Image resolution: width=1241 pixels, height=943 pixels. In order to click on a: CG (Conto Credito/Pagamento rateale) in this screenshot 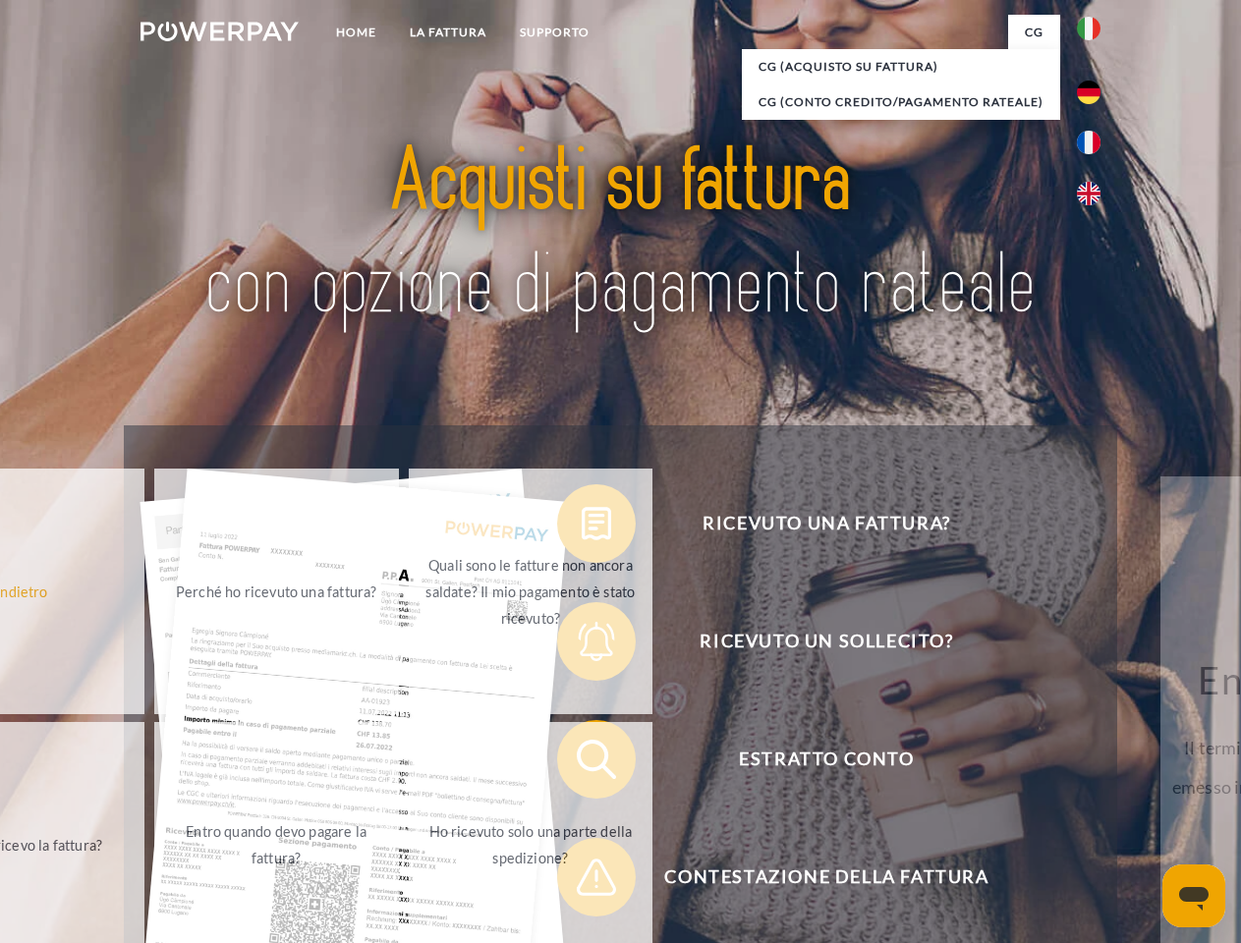, I will do `click(901, 102)`.